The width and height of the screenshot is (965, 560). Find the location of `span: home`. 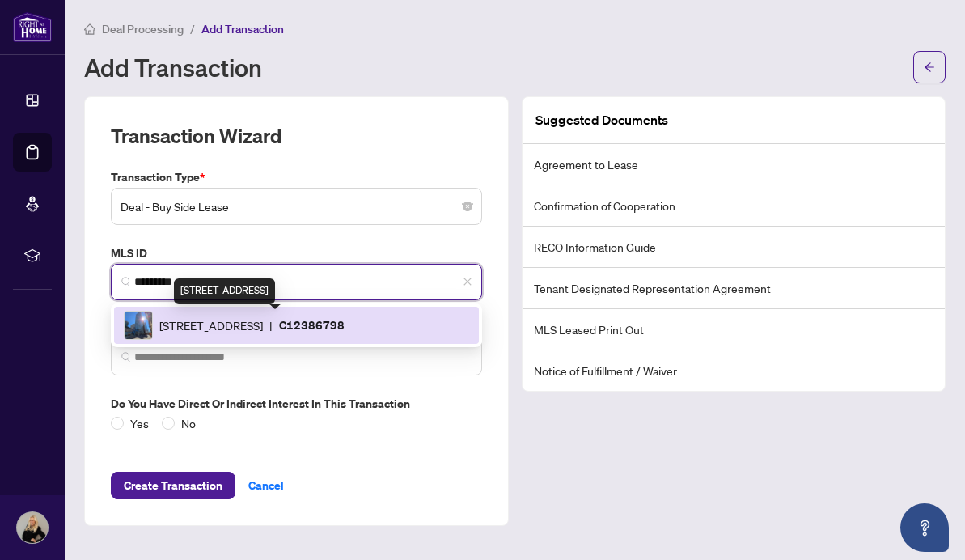

span: home is located at coordinates (90, 29).